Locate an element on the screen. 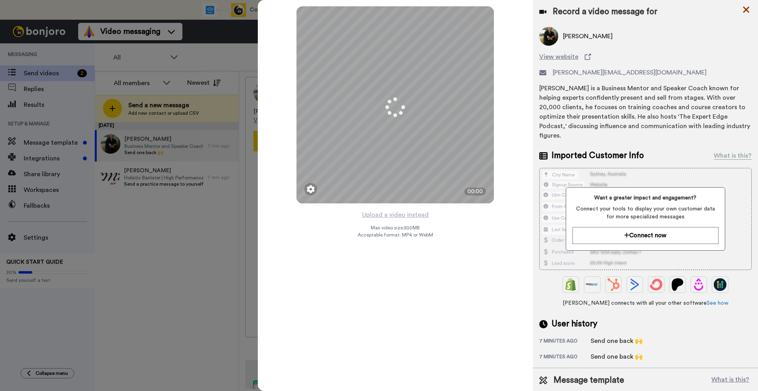 The image size is (758, 391). button: Connect now is located at coordinates (645, 236).